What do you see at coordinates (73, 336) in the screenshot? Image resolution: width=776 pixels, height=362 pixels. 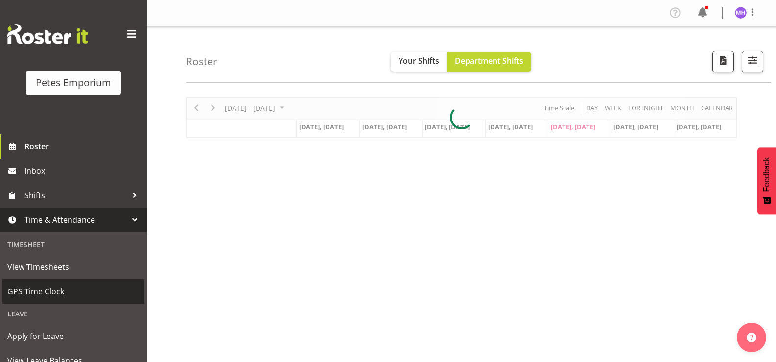 I see `span: Apply for Leave` at bounding box center [73, 336].